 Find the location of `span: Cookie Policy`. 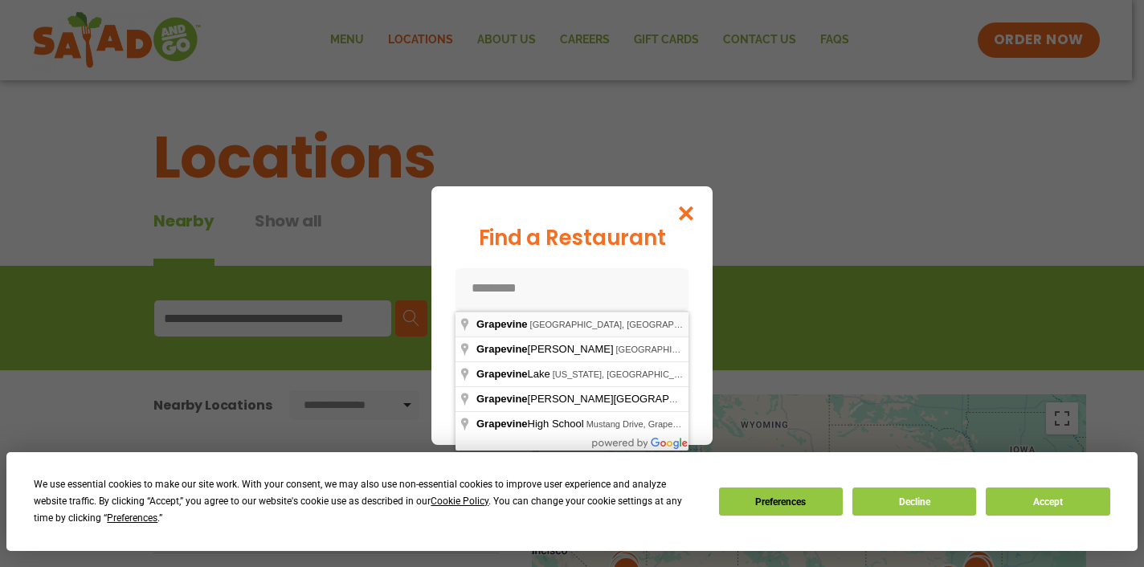

span: Cookie Policy is located at coordinates (460, 501).